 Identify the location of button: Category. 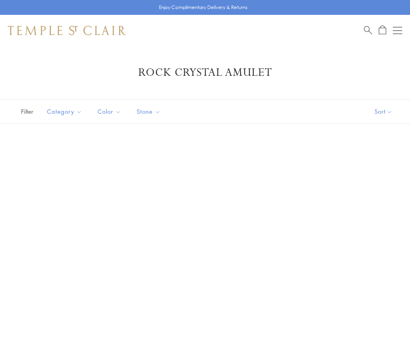
(64, 111).